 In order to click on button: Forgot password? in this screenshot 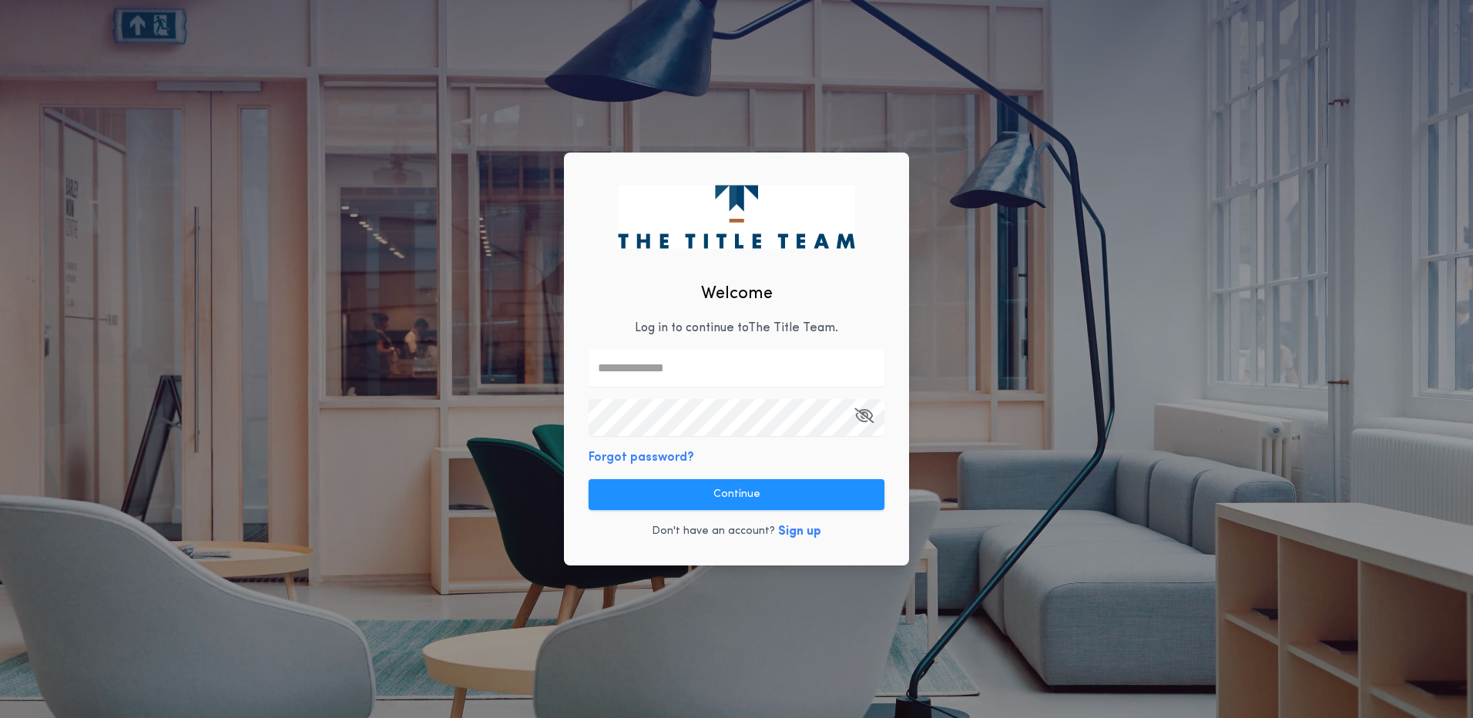, I will do `click(641, 458)`.